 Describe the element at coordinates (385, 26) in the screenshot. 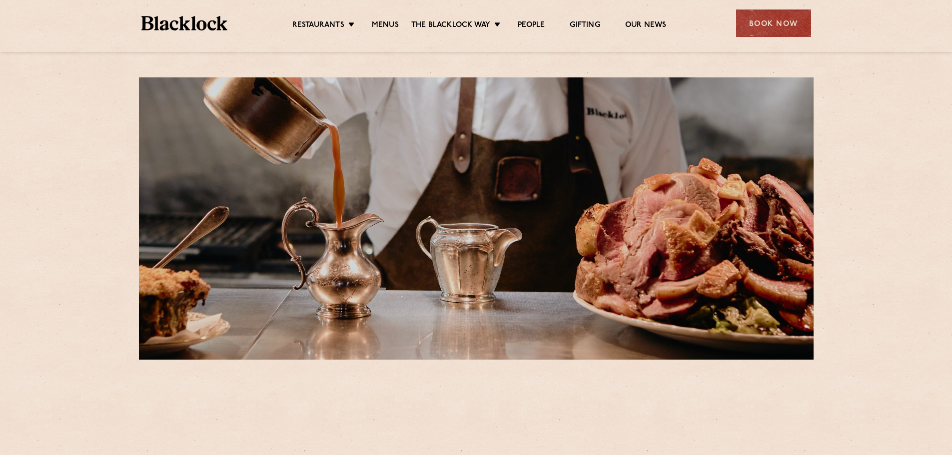

I see `a: Menus` at that location.